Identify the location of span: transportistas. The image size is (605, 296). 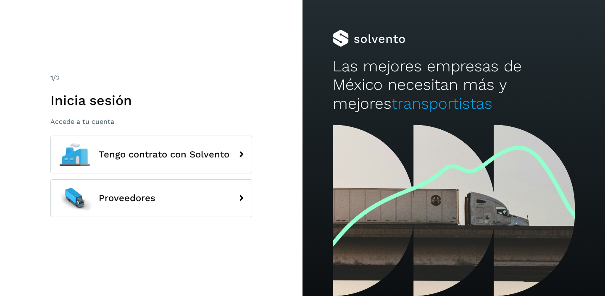
(442, 103).